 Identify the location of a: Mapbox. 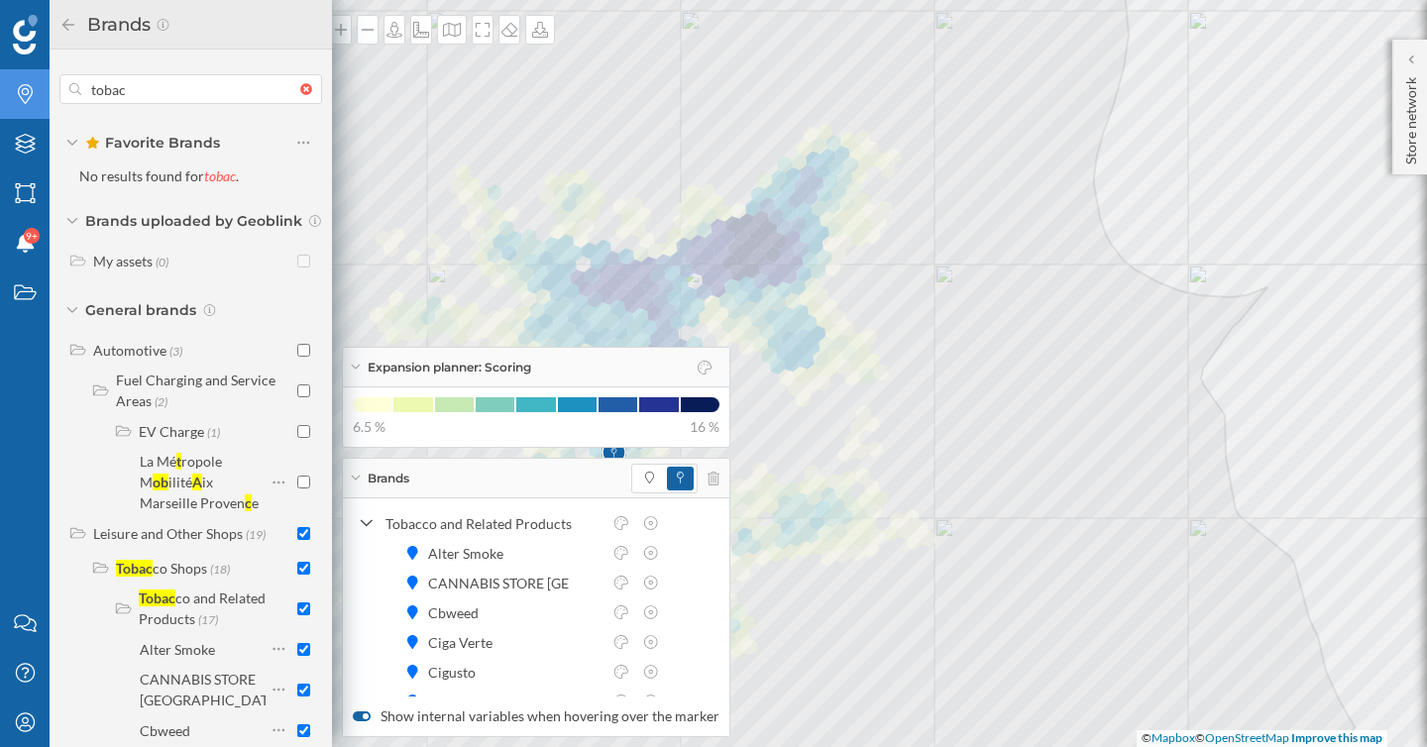
(1173, 737).